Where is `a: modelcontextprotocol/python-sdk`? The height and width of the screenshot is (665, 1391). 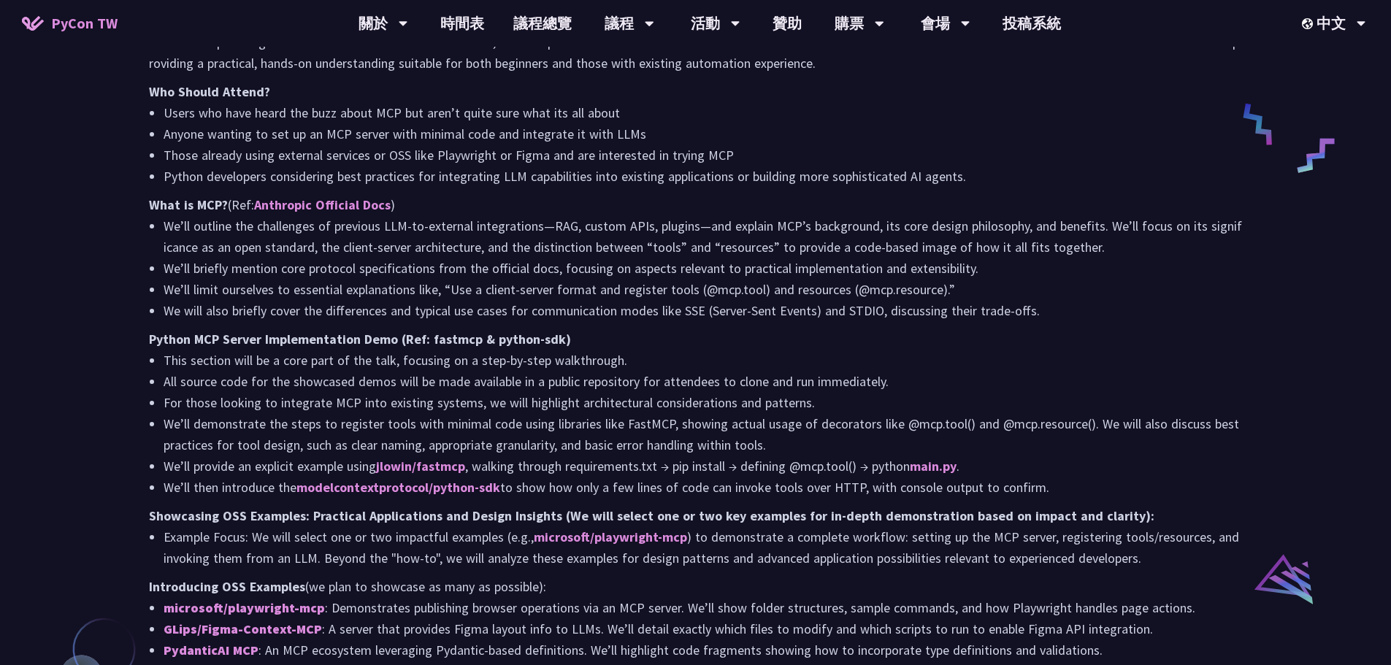
a: modelcontextprotocol/python-sdk is located at coordinates (398, 487).